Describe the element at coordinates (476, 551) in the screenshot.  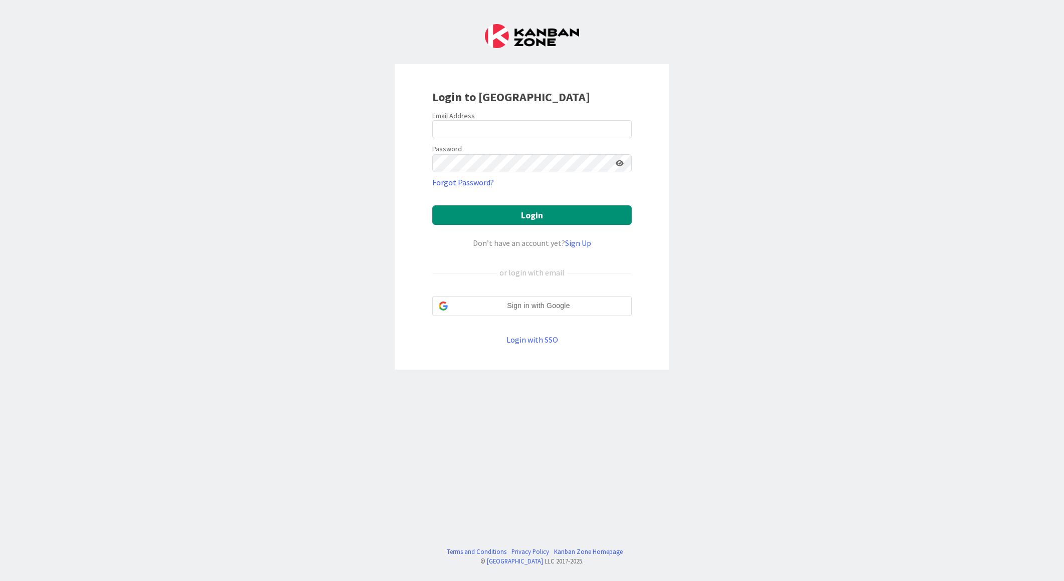
I see `a: Terms and Conditions` at that location.